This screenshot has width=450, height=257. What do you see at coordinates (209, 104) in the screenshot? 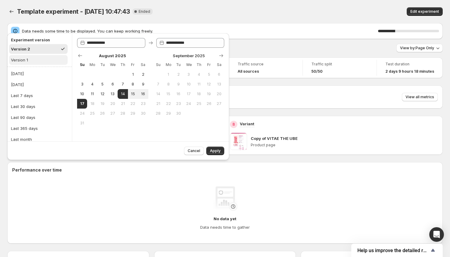
I see `span: 26` at bounding box center [209, 104].